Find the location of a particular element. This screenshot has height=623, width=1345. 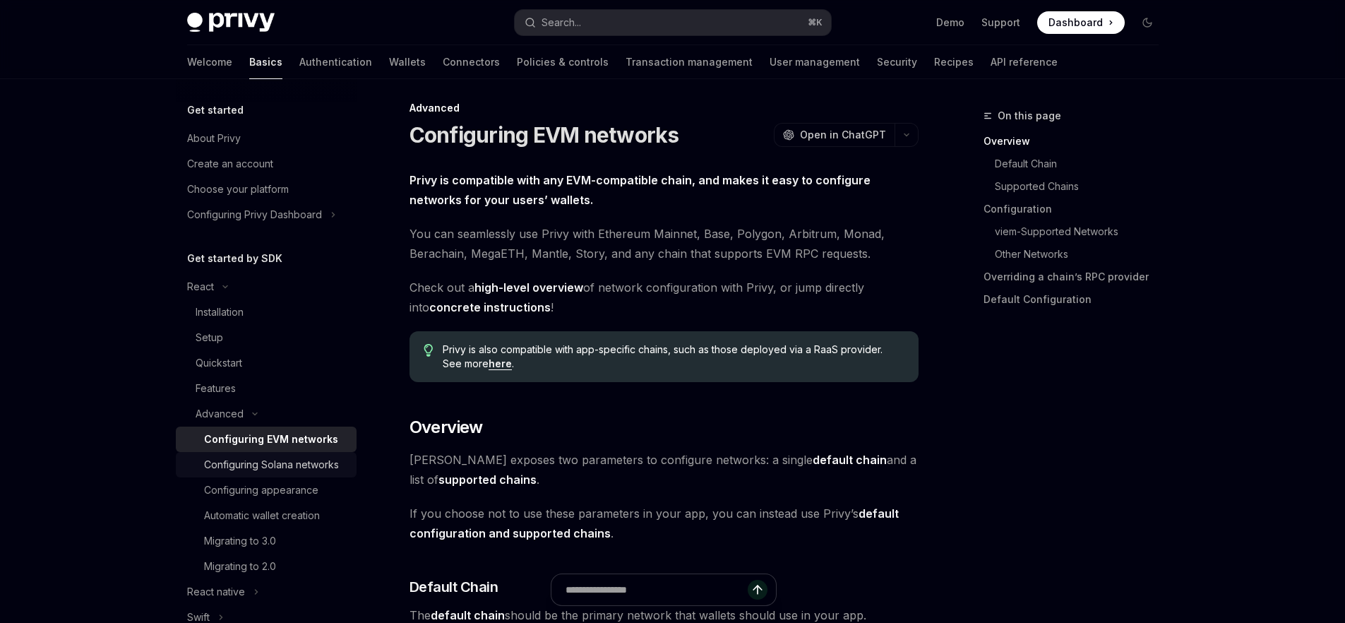

a: Dashboard is located at coordinates (1081, 23).